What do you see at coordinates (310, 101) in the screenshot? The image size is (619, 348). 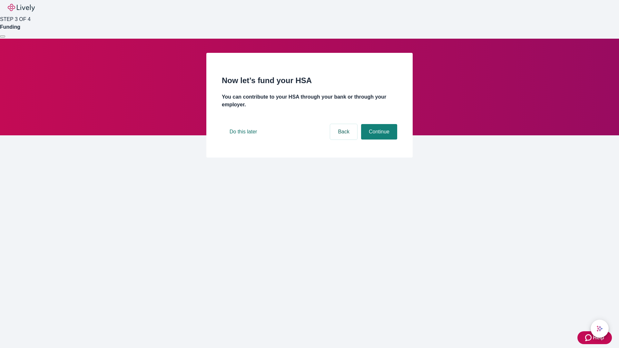 I see `h4: You can contribute to your HSA through your bank or through your employer.` at bounding box center [310, 101].